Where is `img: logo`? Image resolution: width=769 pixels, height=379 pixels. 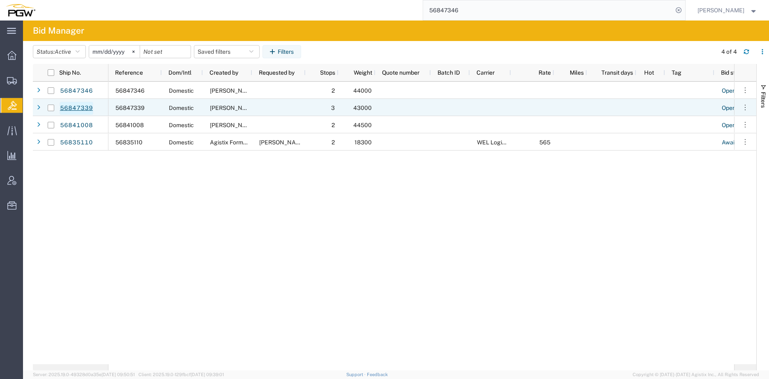
img: logo is located at coordinates (21, 10).